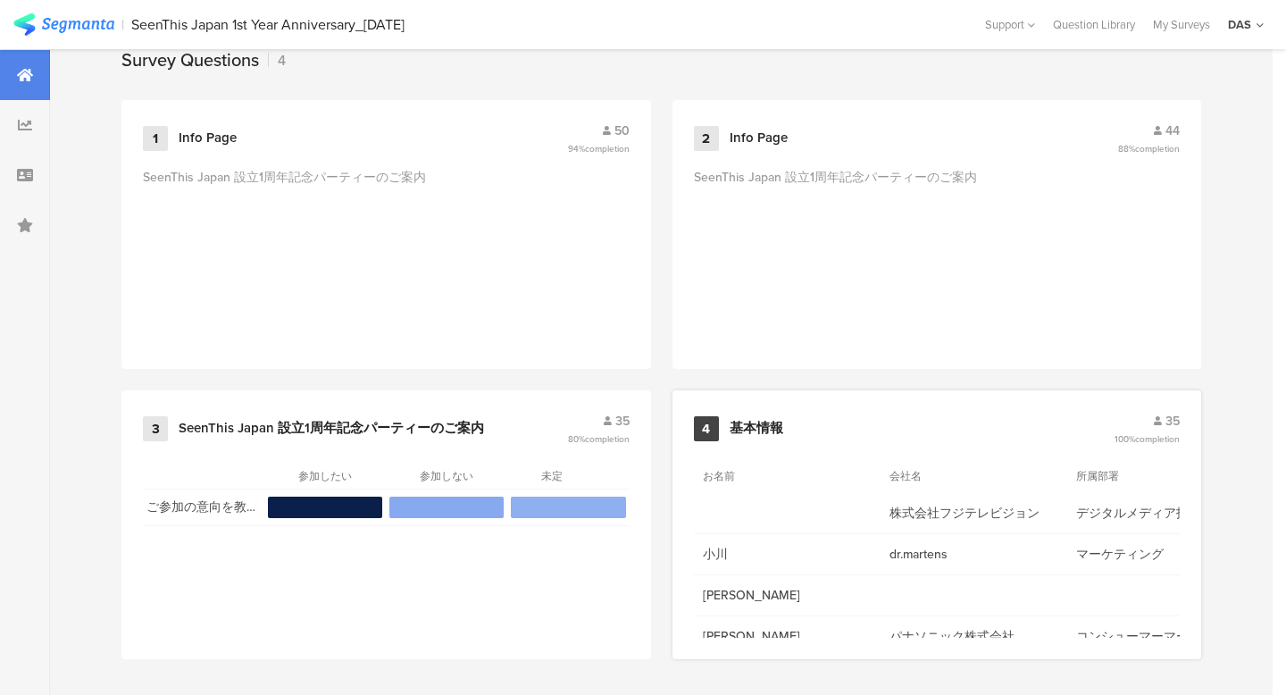 This screenshot has height=695, width=1286. What do you see at coordinates (1182, 24) in the screenshot?
I see `a: My Surveys` at bounding box center [1182, 24].